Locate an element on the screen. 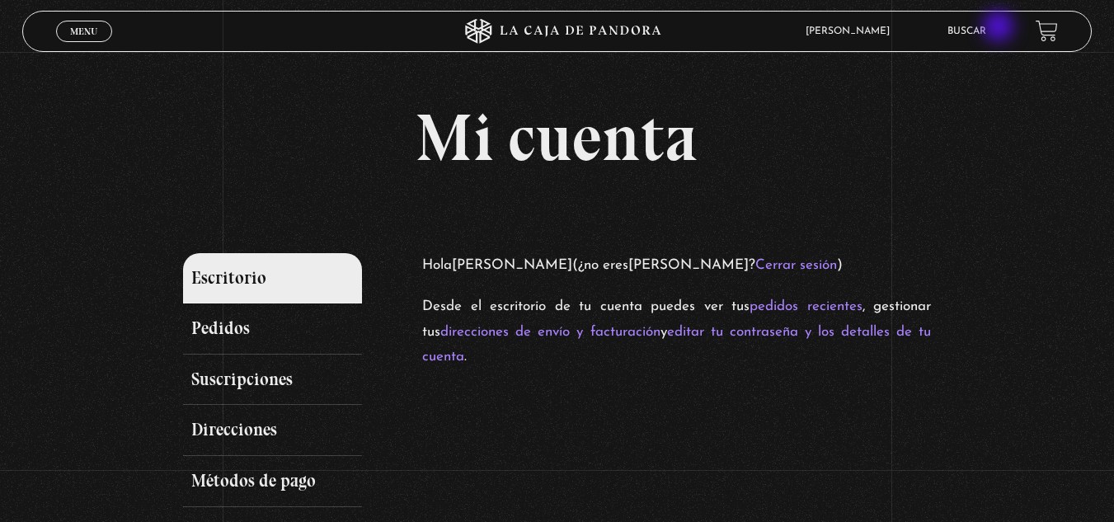 Image resolution: width=1114 pixels, height=522 pixels. a: Buscar is located at coordinates (967, 31).